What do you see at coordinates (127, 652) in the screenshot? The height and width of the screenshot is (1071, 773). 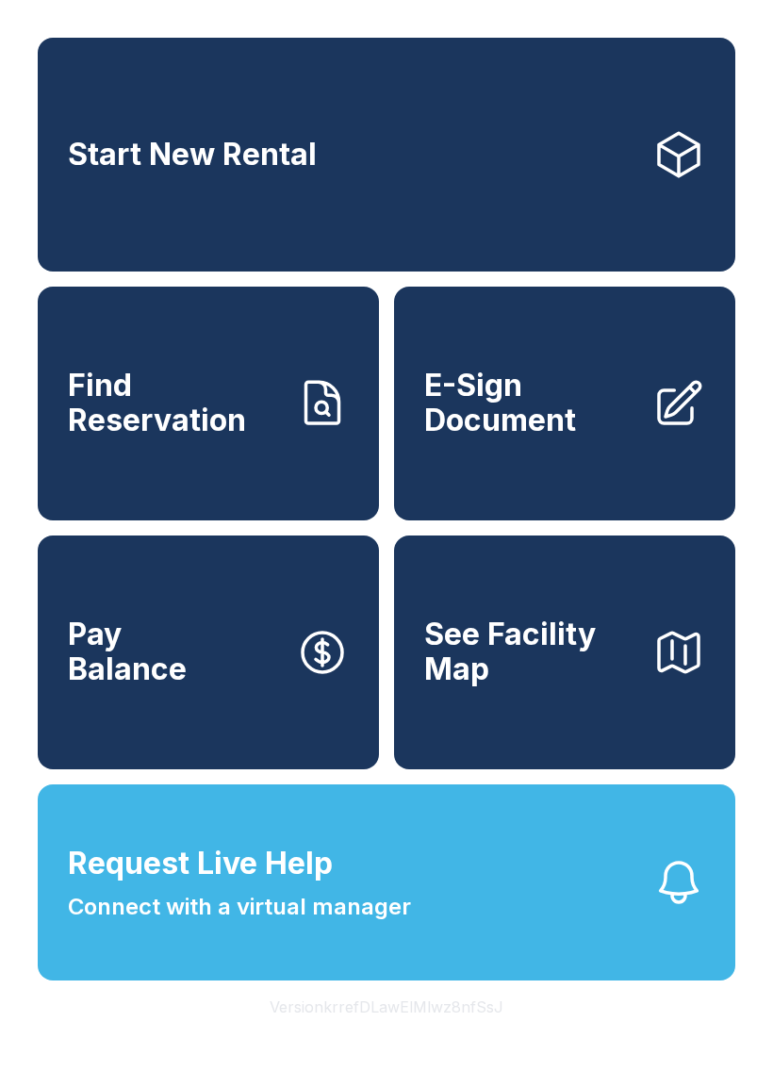 I see `span: Pay Balance` at bounding box center [127, 652].